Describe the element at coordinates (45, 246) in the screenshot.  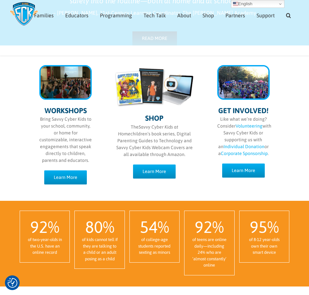
I see `div: of two-year-olds in the U.S. have an online record` at that location.